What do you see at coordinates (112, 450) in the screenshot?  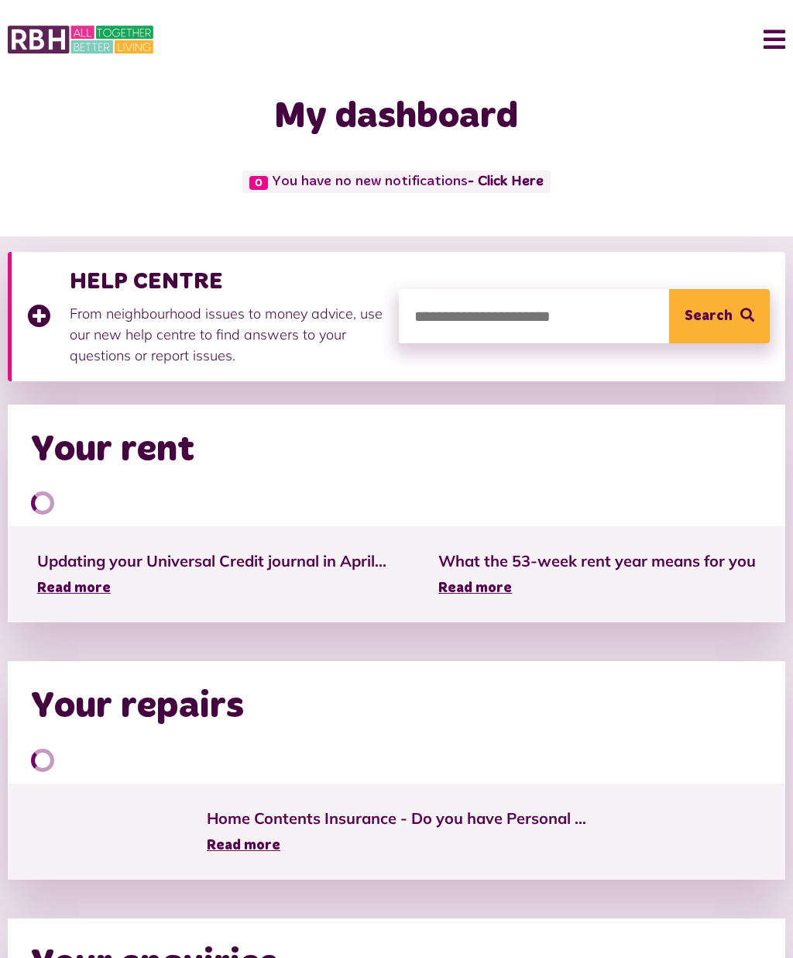 I see `h2: Your rent` at bounding box center [112, 450].